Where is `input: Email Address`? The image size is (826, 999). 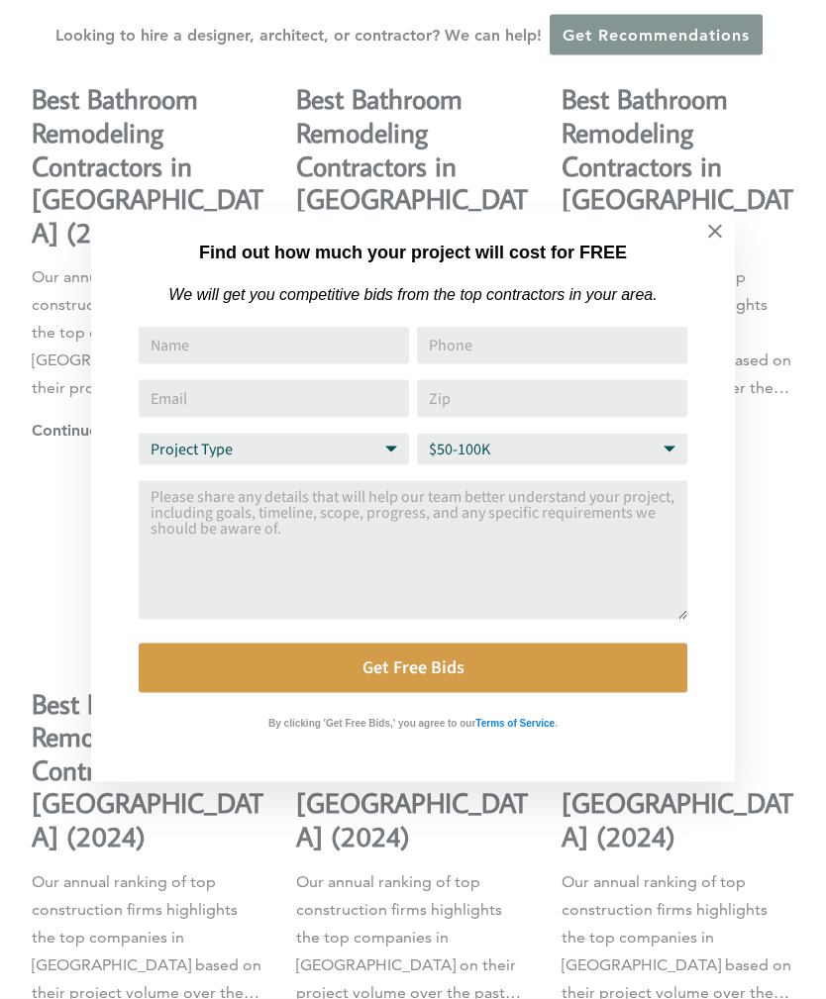 input: Email Address is located at coordinates (273, 399).